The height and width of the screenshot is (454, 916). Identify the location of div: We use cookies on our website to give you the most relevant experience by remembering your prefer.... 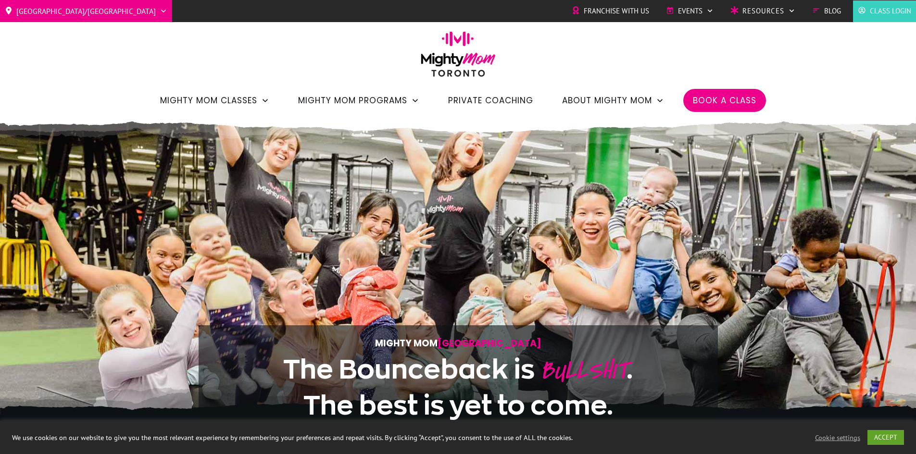
(324, 438).